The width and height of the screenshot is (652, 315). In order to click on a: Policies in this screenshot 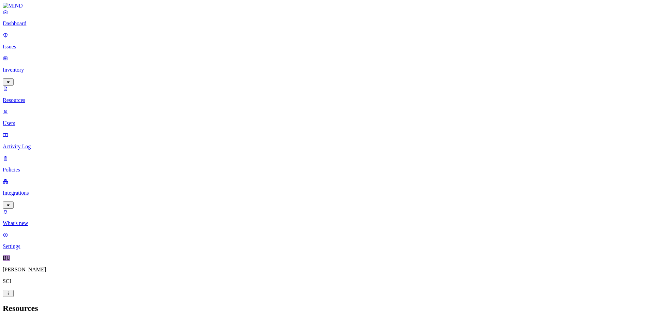, I will do `click(326, 164)`.